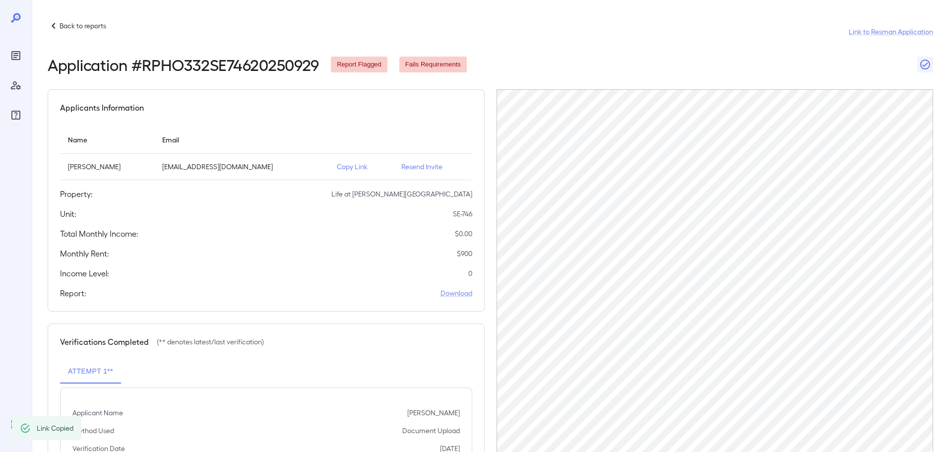 This screenshot has height=452, width=945. Describe the element at coordinates (55, 428) in the screenshot. I see `div: Link Copied` at that location.